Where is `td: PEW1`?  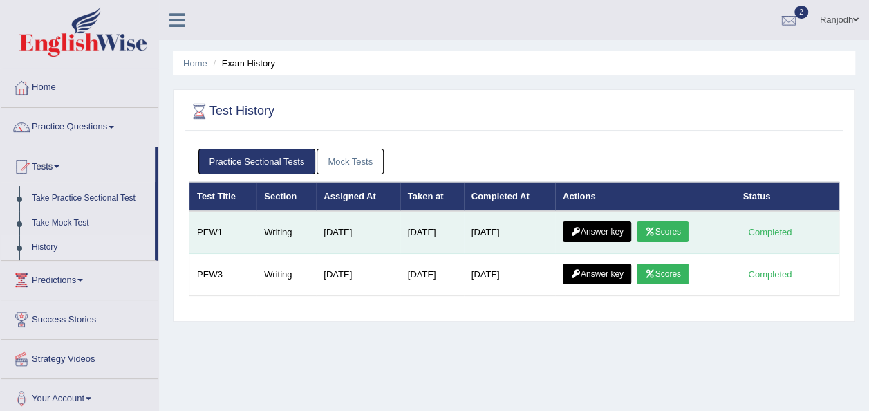 td: PEW1 is located at coordinates (223, 232).